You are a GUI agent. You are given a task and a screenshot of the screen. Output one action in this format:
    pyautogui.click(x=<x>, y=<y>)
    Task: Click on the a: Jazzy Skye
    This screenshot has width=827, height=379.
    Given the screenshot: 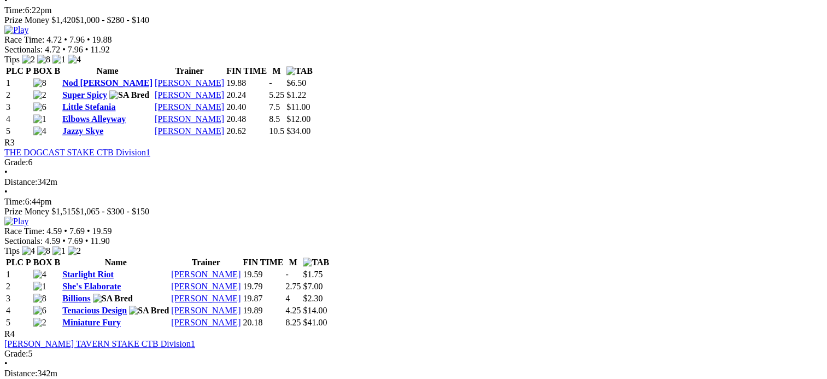 What is the action you would take?
    pyautogui.click(x=83, y=131)
    